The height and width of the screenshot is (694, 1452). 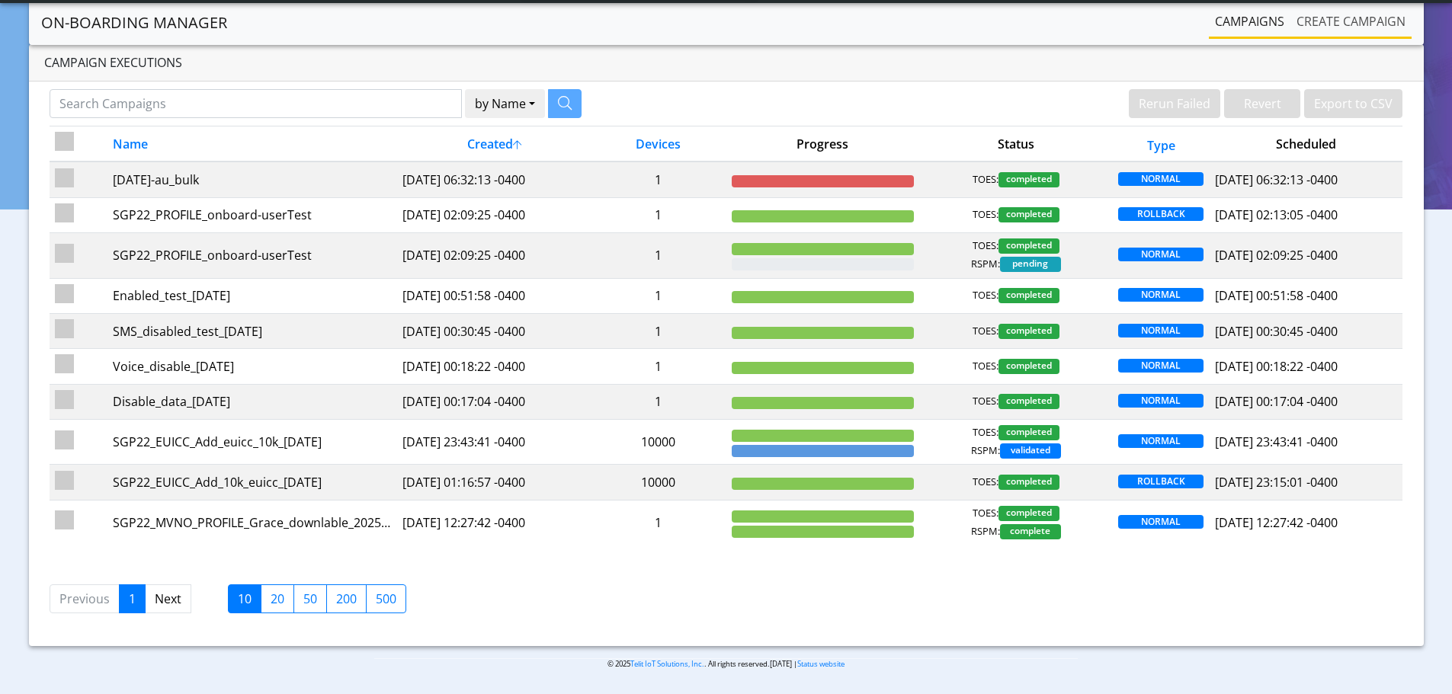 What do you see at coordinates (1350, 21) in the screenshot?
I see `a: Create campaign` at bounding box center [1350, 21].